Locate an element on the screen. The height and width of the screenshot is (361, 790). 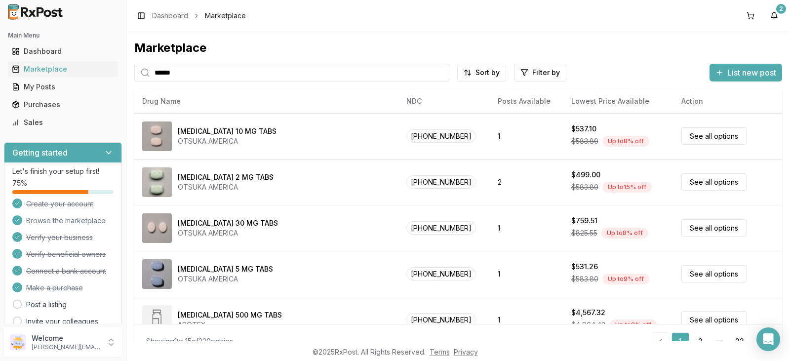
td: 2 is located at coordinates (526, 182).